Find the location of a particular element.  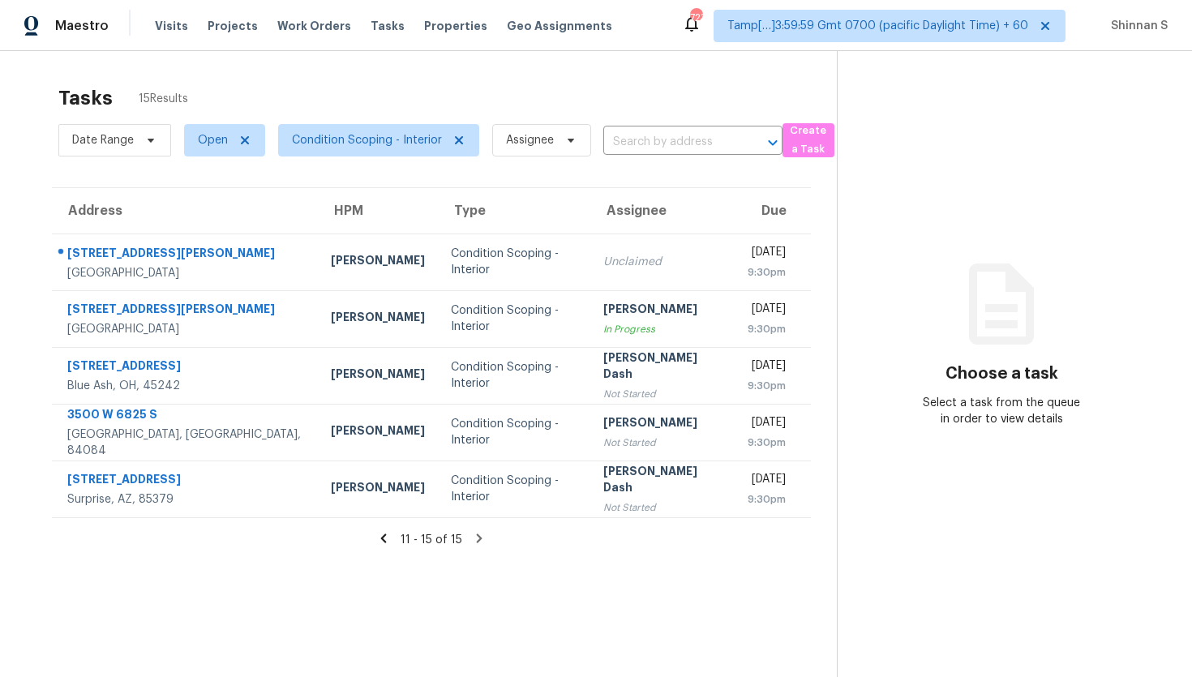

span: Geo Assignments is located at coordinates (560, 26).